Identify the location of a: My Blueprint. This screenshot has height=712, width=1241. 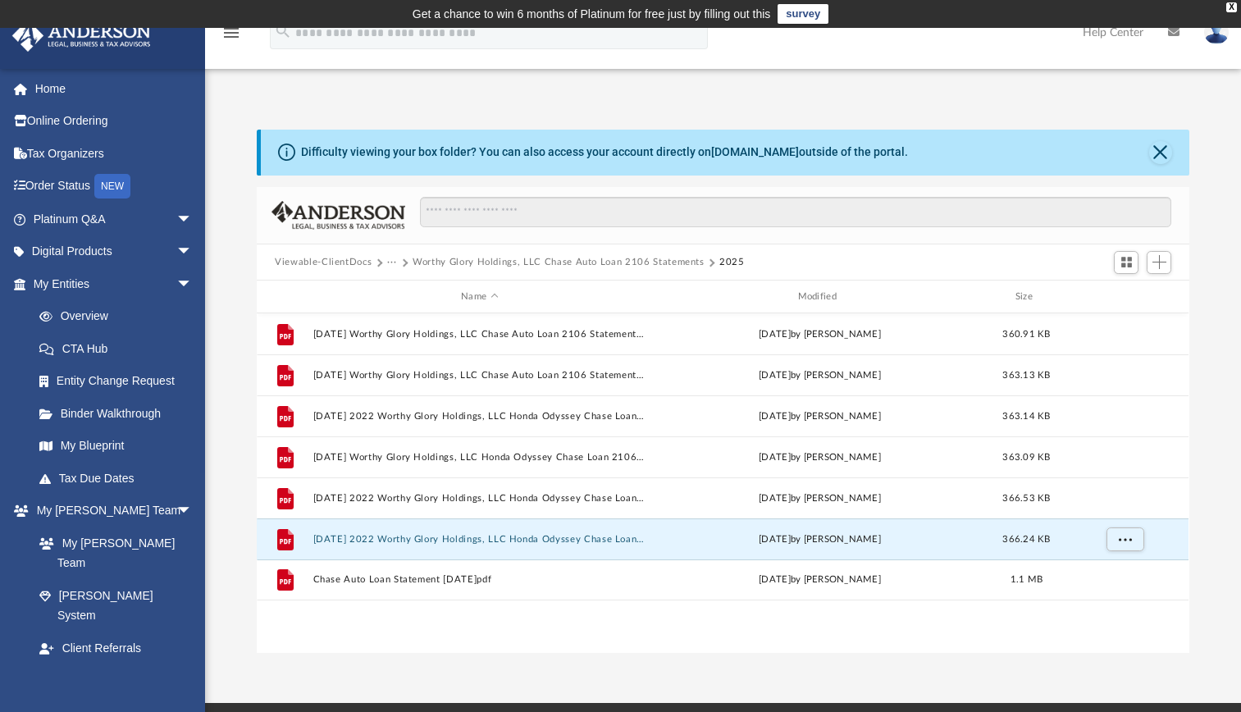
(116, 446).